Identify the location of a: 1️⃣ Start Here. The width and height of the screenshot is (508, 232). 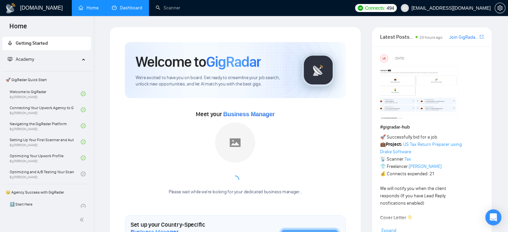
(45, 207).